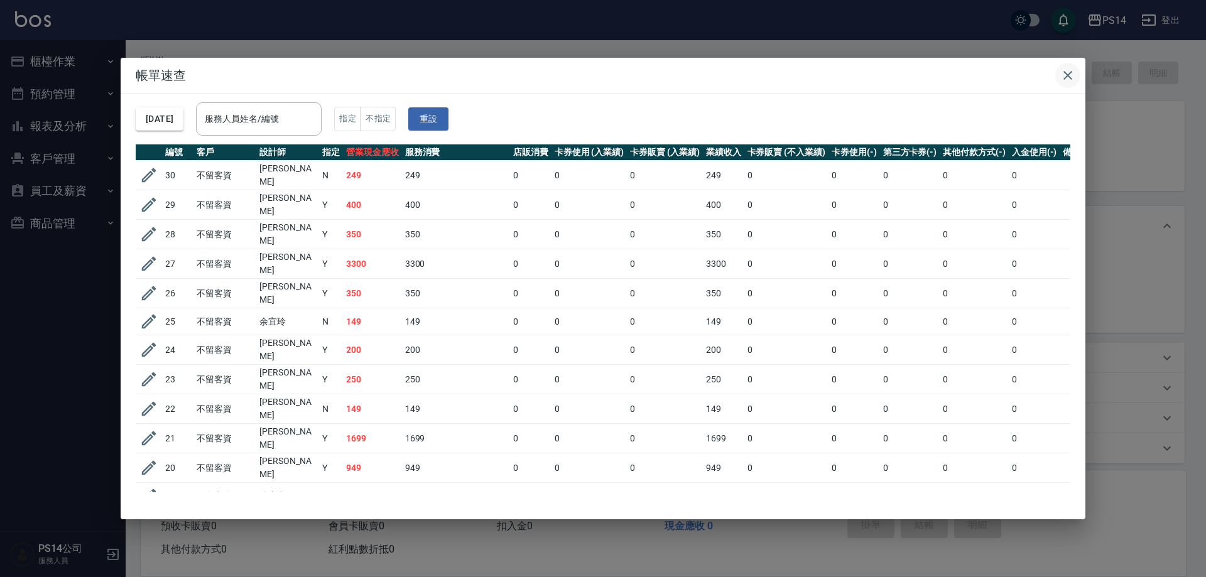 The image size is (1206, 577). Describe the element at coordinates (974, 153) in the screenshot. I see `th: 其他付款方式(-)` at that location.